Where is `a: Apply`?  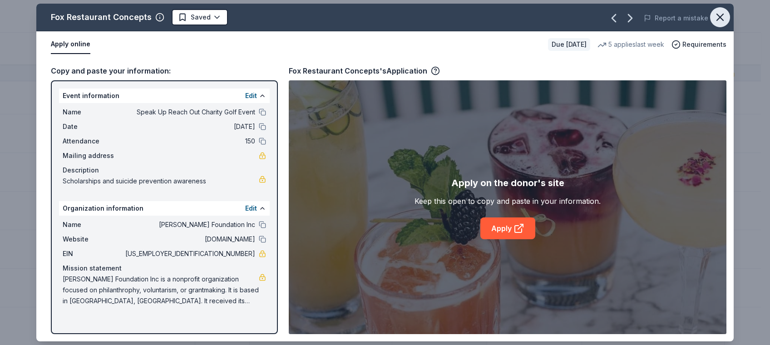
a: Apply is located at coordinates (507, 228).